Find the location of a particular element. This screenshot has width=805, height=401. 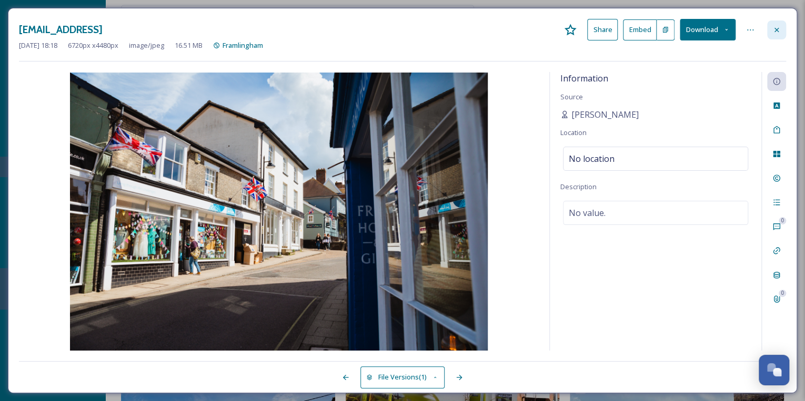

span: No location is located at coordinates (591, 159).